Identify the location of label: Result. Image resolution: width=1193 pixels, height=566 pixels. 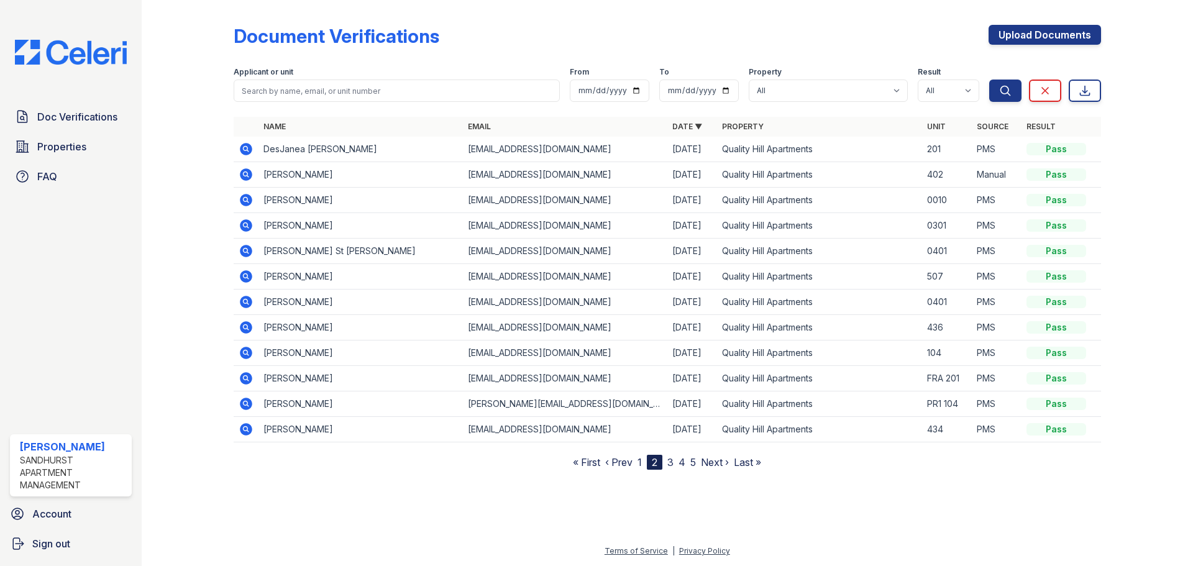
(929, 72).